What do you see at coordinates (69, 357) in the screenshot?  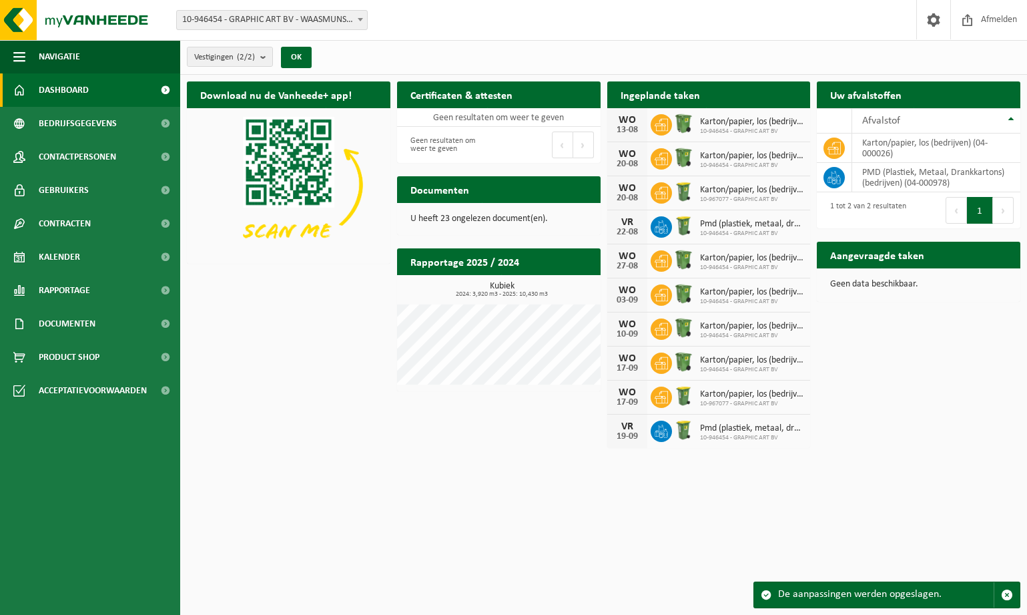 I see `span: Product Shop` at bounding box center [69, 357].